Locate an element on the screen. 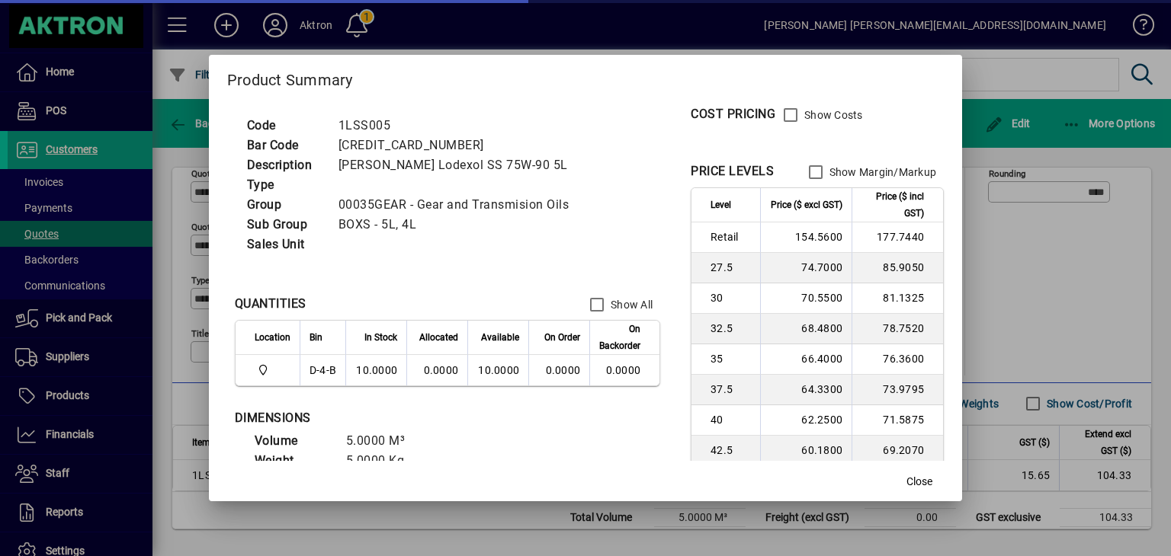 This screenshot has width=1171, height=556. span: 35 is located at coordinates (730, 359).